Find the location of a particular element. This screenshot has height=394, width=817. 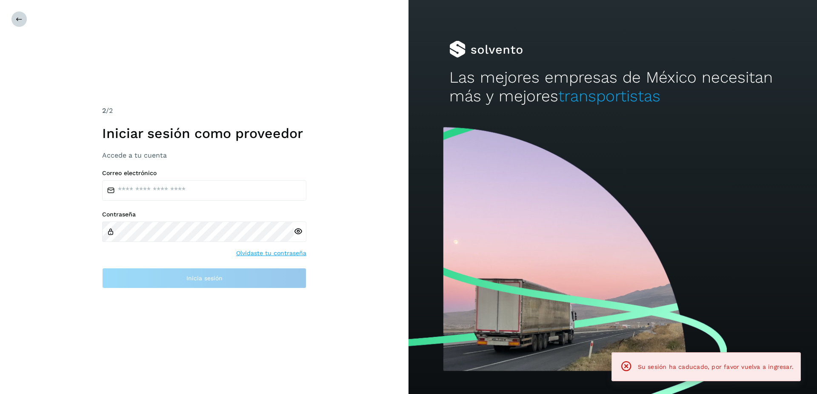

span: Inicia sesión is located at coordinates (204, 278).